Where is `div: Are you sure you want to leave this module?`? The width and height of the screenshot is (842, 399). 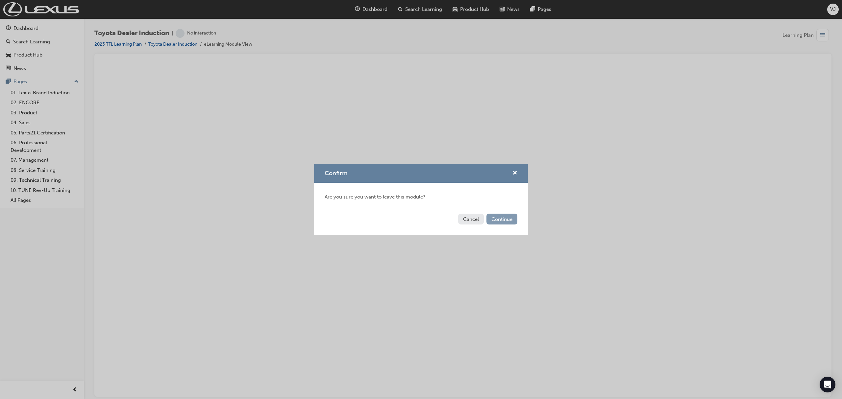 div: Are you sure you want to leave this module? is located at coordinates (421, 197).